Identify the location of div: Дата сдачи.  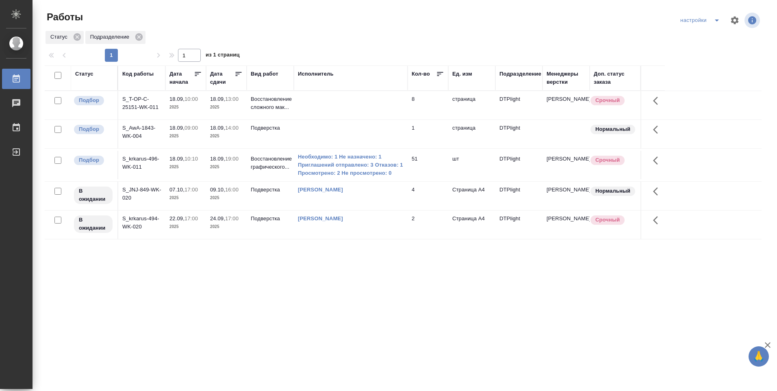
(222, 78).